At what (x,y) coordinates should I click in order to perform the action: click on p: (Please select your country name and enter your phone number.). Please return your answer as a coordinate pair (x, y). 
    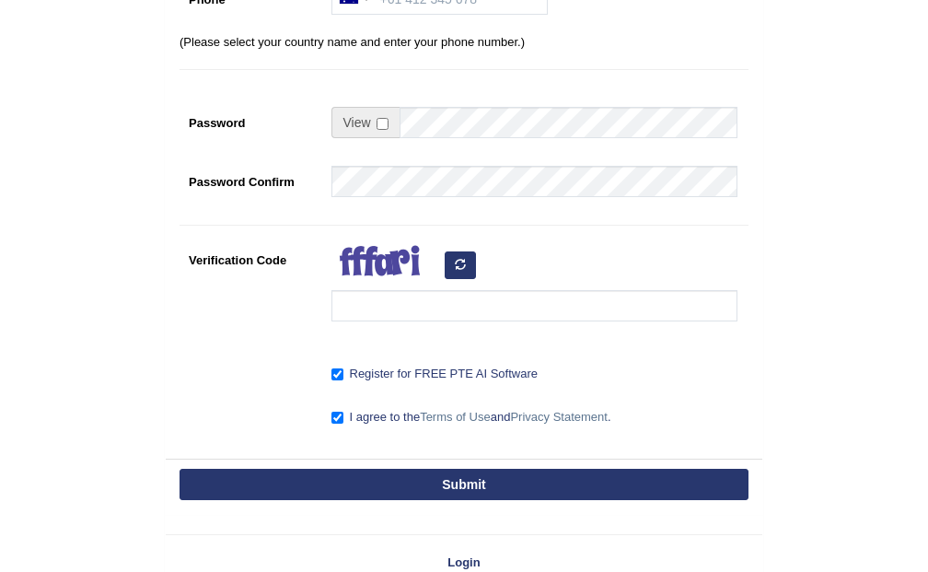
    Looking at the image, I should click on (464, 41).